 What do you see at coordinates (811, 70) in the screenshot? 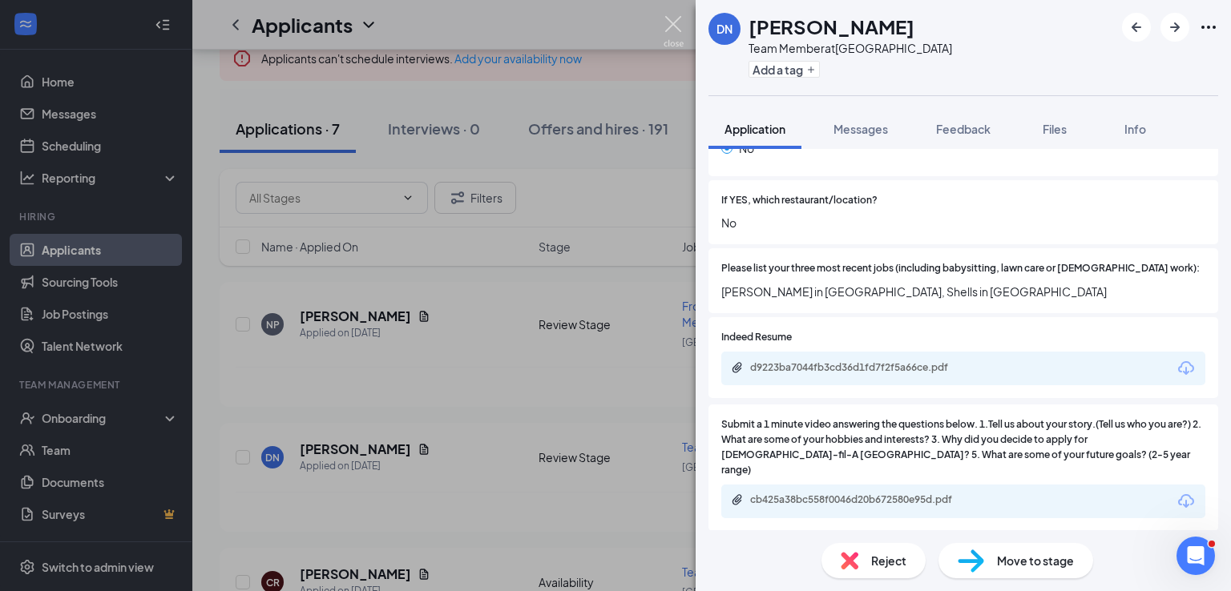
I see `svg: Plus` at bounding box center [811, 70].